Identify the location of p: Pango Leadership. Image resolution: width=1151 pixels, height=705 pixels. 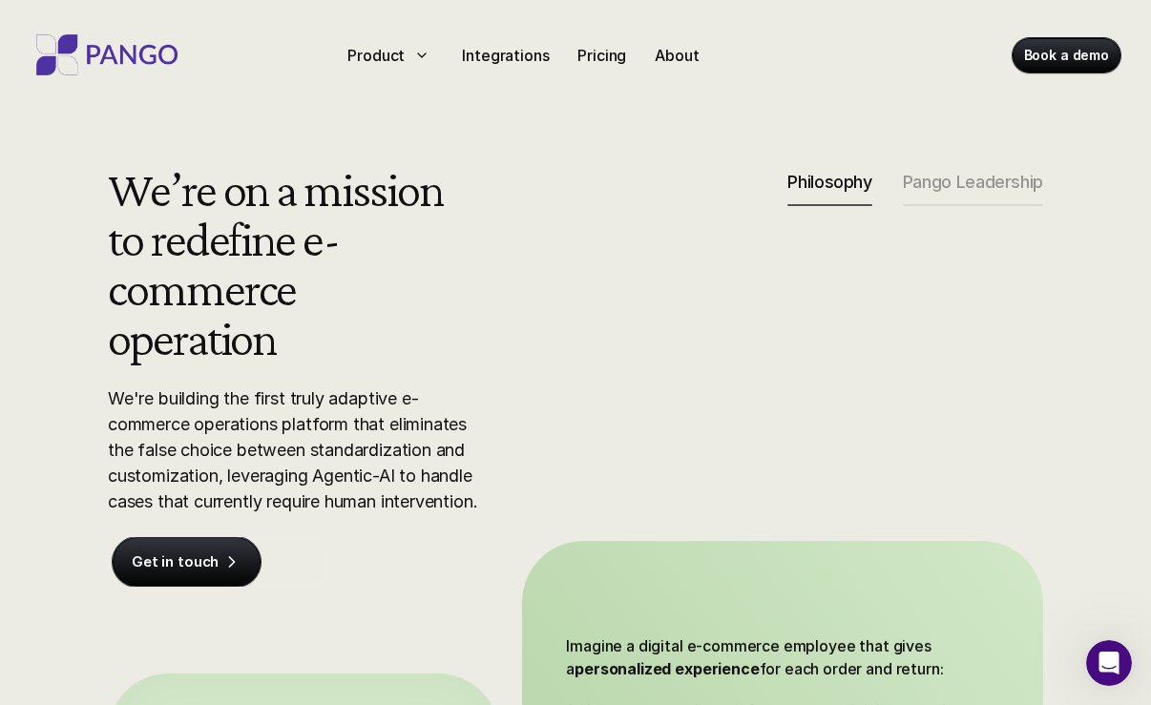
(973, 182).